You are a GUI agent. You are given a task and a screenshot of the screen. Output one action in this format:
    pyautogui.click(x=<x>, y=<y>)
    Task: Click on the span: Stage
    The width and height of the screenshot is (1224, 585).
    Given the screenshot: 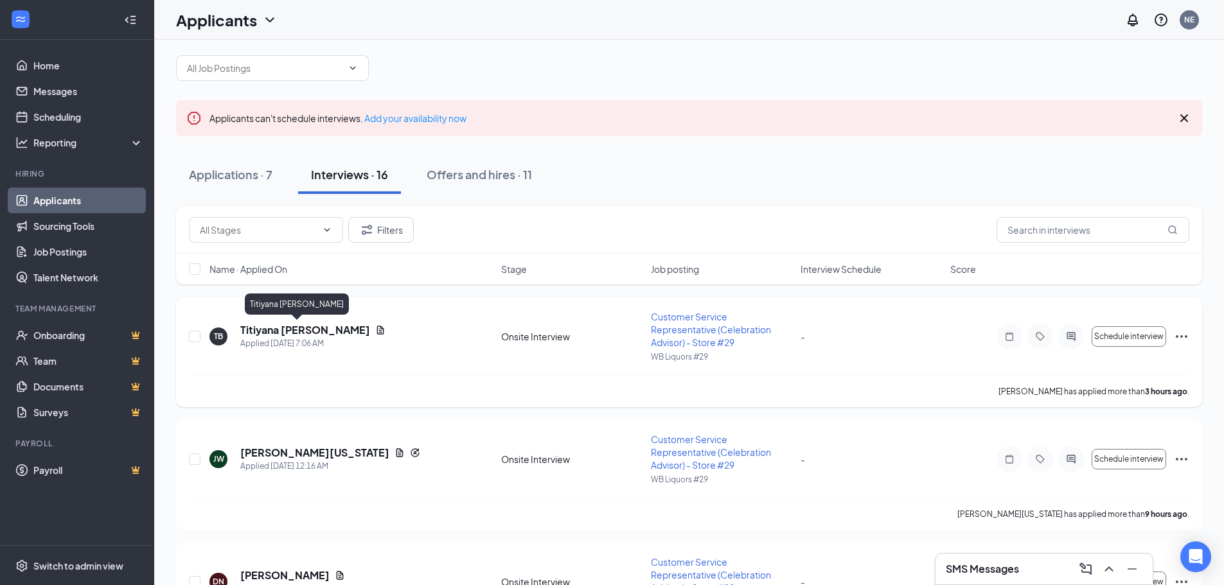 What is the action you would take?
    pyautogui.click(x=514, y=269)
    